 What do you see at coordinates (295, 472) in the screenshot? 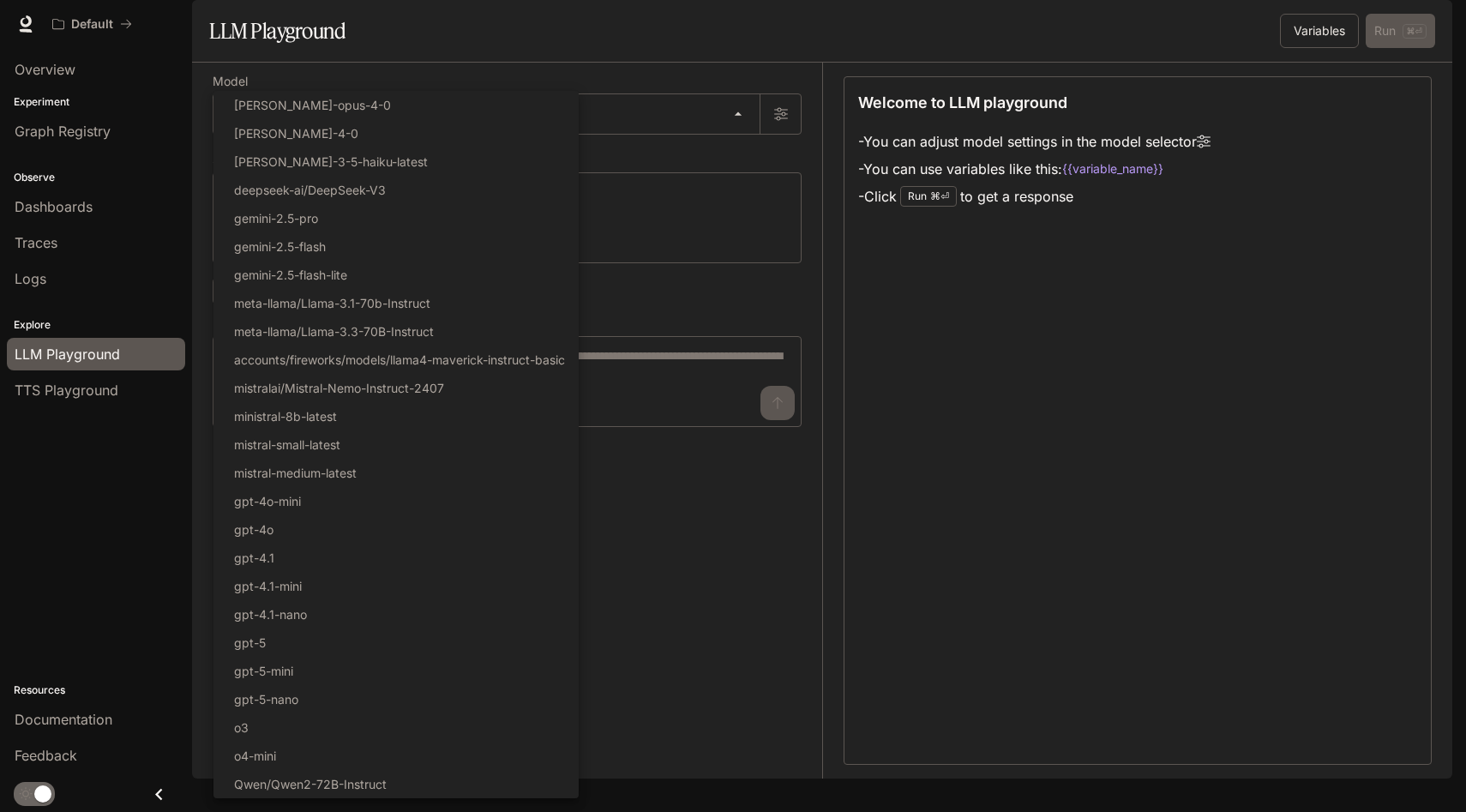
I see `p: mistral-medium-latest` at bounding box center [295, 472].